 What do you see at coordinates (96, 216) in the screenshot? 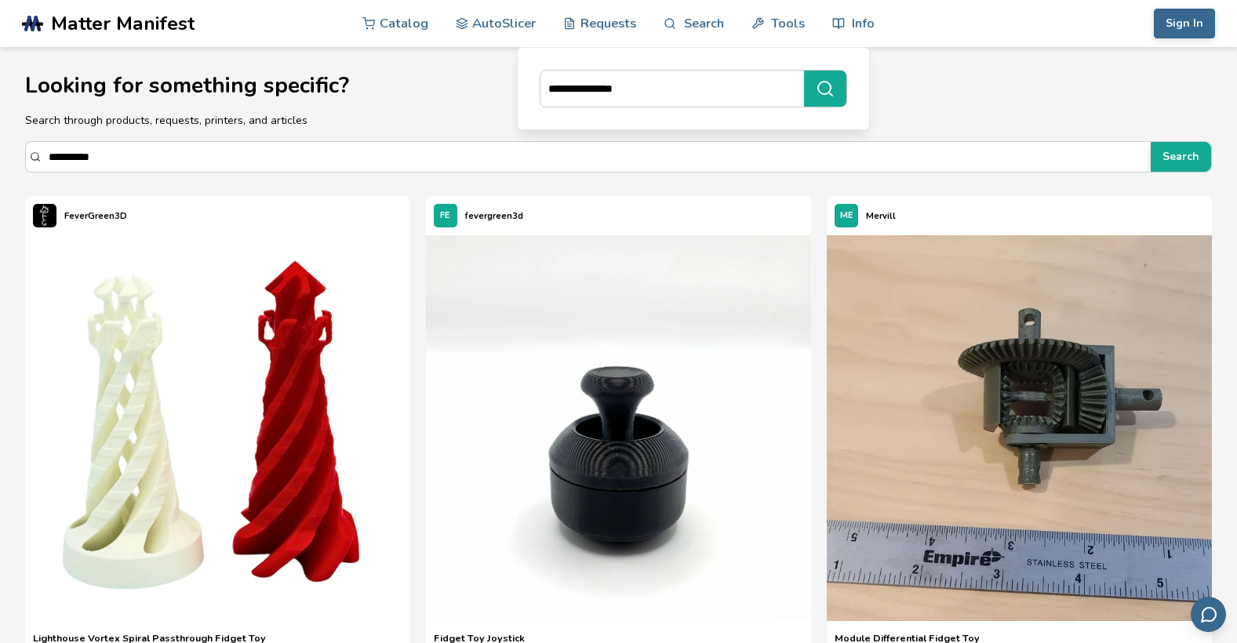
I see `p: FeverGreen3D` at bounding box center [96, 216].